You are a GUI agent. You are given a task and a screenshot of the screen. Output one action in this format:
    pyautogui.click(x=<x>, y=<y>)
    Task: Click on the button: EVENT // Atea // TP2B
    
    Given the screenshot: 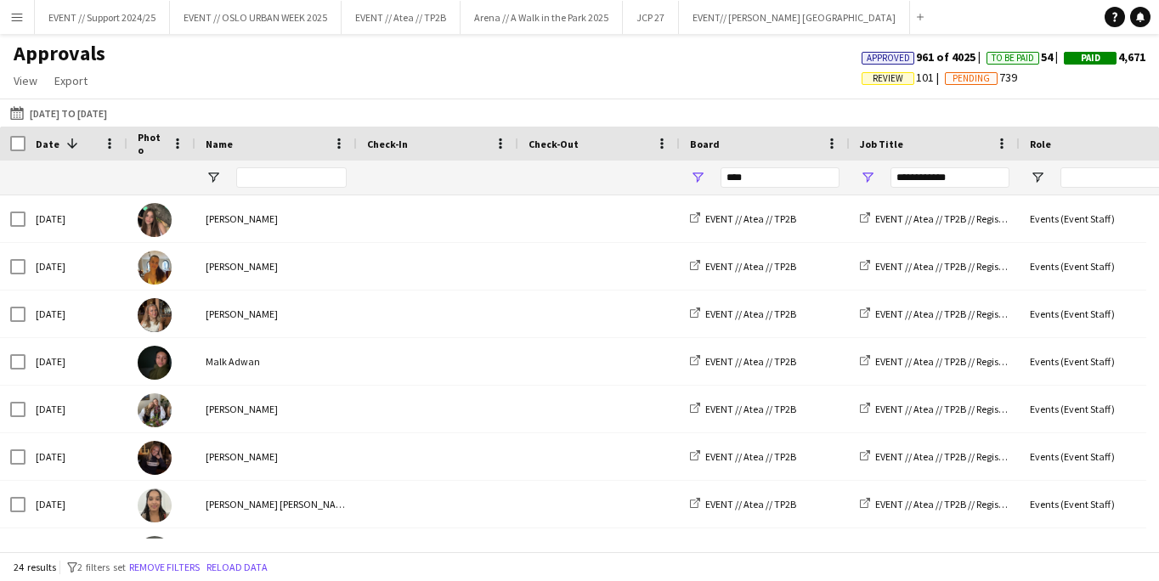 What is the action you would take?
    pyautogui.click(x=401, y=17)
    